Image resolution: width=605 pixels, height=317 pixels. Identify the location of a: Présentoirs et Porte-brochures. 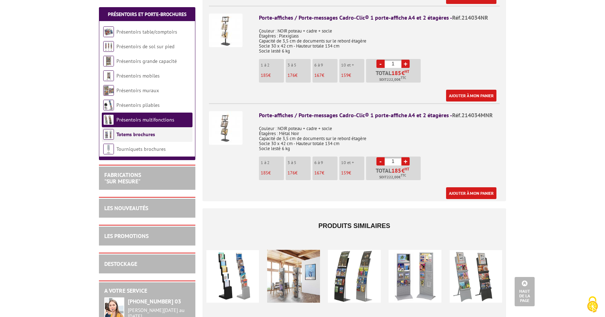
(147, 14).